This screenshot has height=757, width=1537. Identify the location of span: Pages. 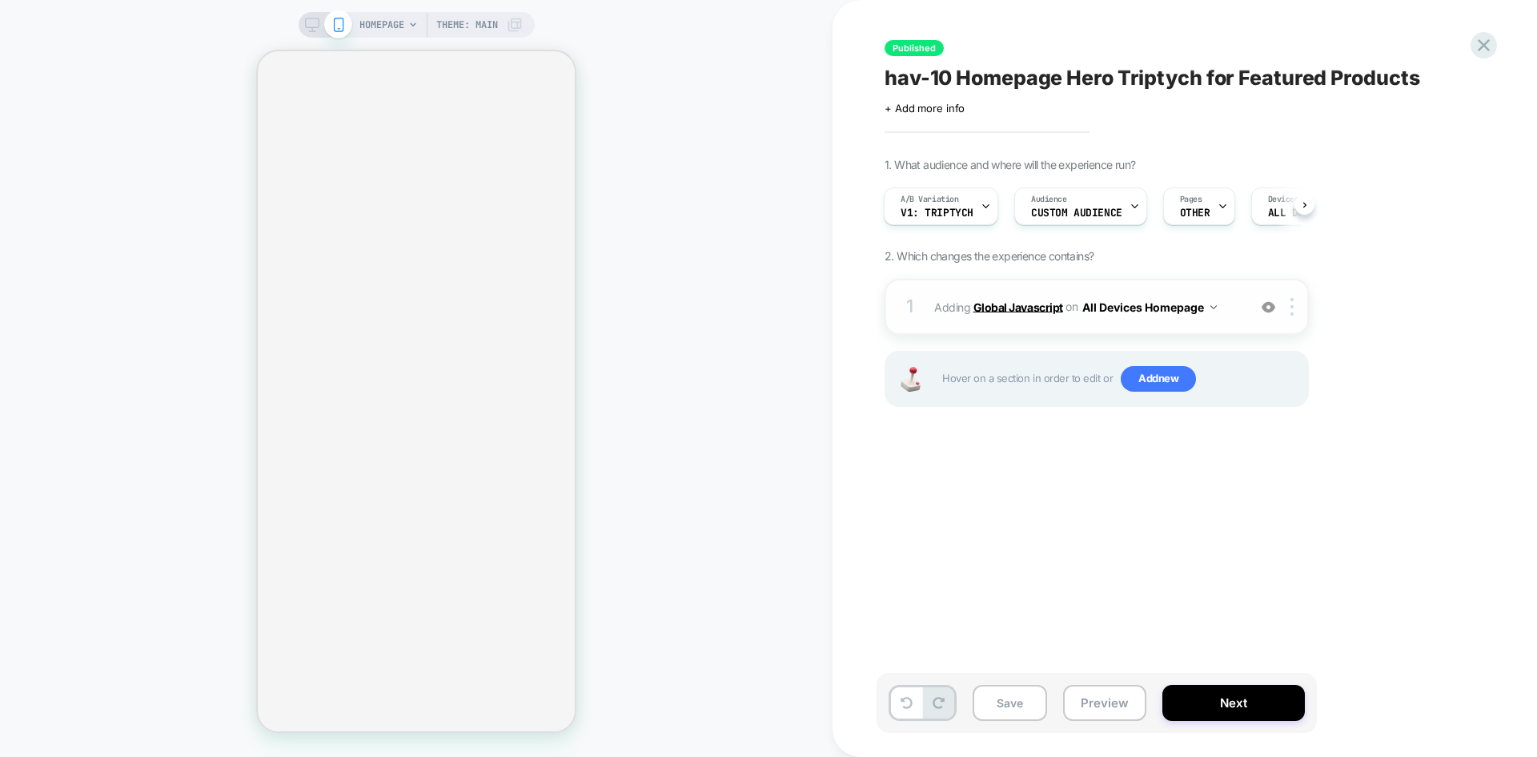
(1191, 199).